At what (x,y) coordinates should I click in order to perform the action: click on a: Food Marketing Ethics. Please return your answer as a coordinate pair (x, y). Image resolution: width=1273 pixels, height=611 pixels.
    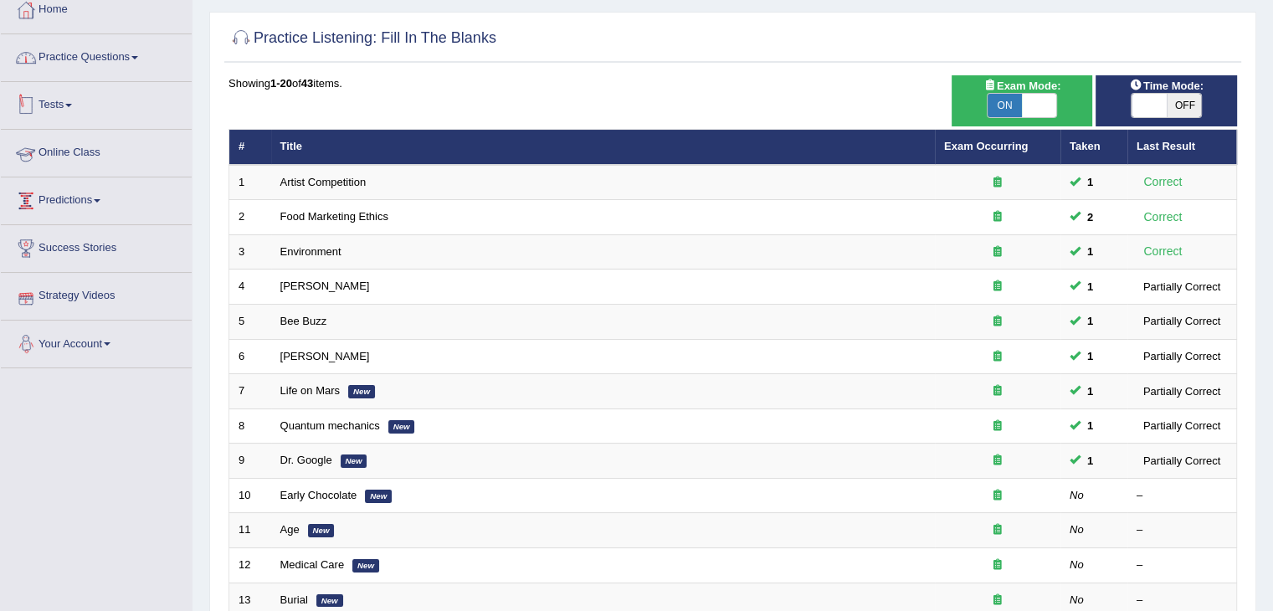
    Looking at the image, I should click on (334, 216).